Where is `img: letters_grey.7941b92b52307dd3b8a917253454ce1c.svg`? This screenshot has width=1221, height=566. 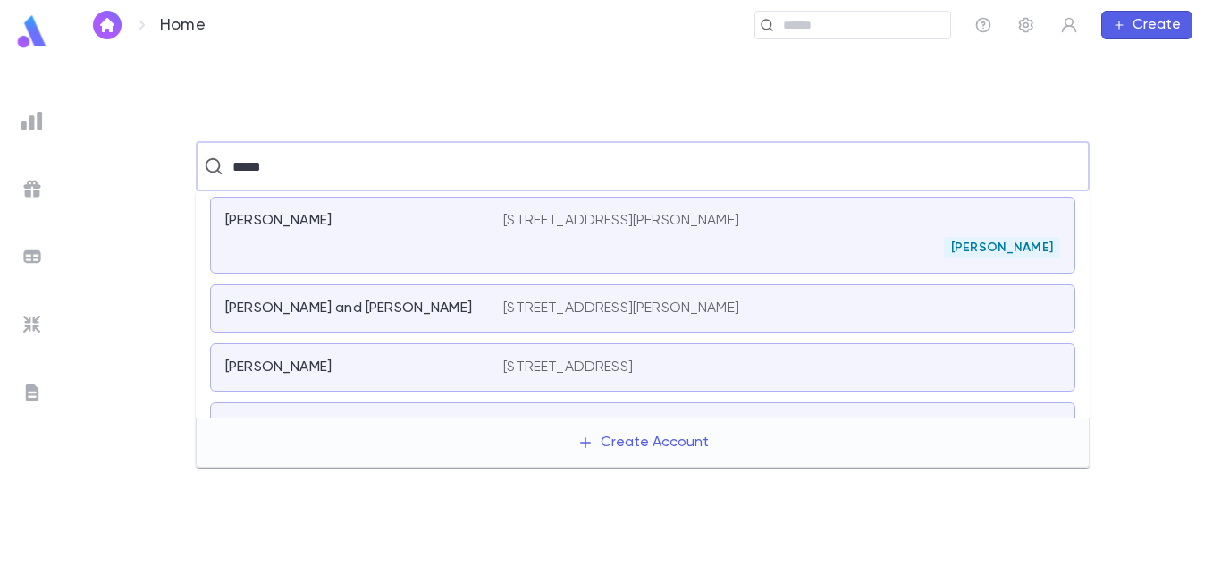 img: letters_grey.7941b92b52307dd3b8a917253454ce1c.svg is located at coordinates (32, 392).